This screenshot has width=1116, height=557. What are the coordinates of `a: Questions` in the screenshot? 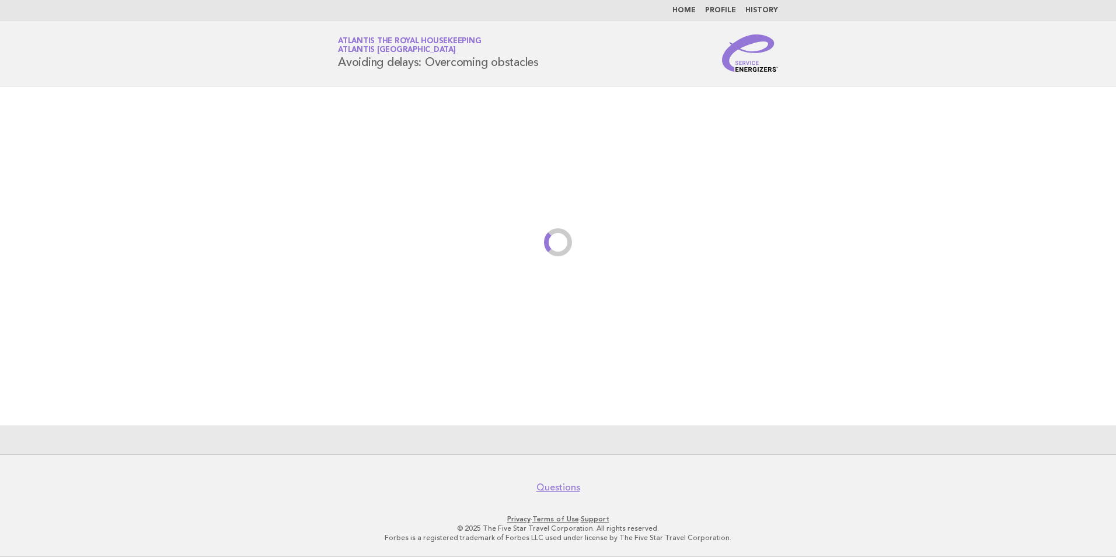 It's located at (558, 487).